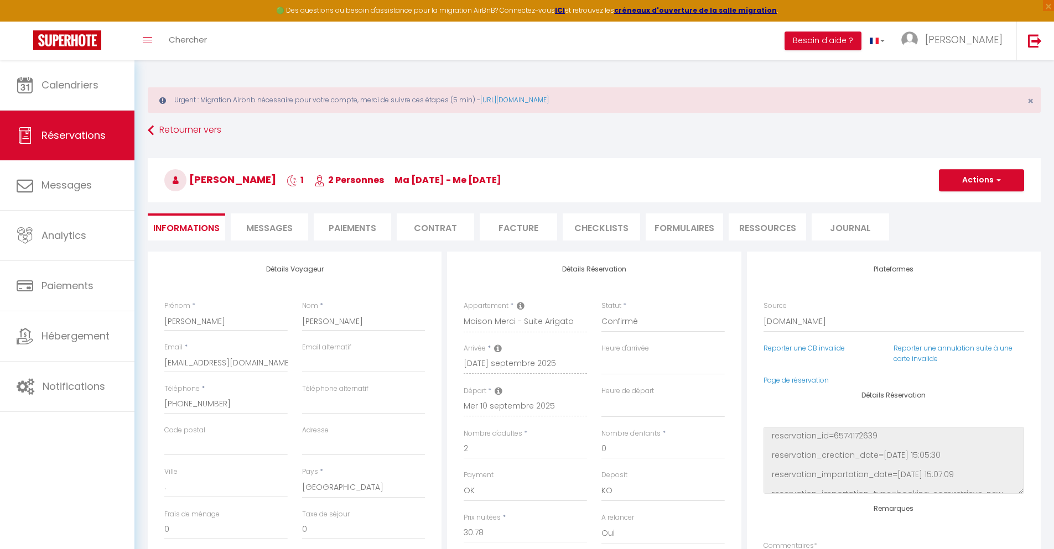  What do you see at coordinates (295, 180) in the screenshot?
I see `span: 1` at bounding box center [295, 180].